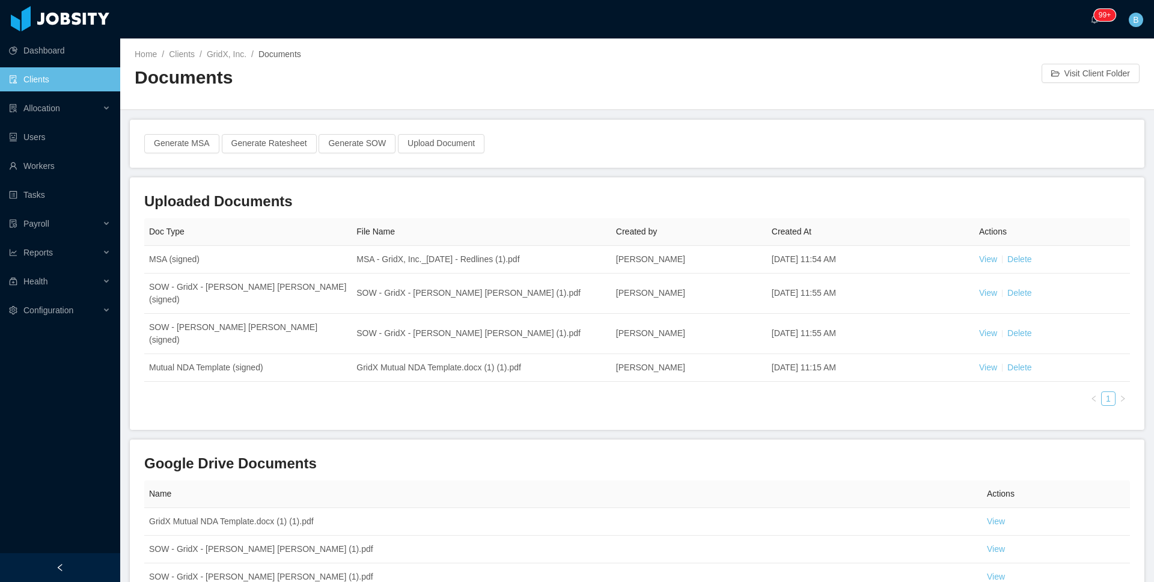 The width and height of the screenshot is (1154, 582). I want to click on span: Payroll, so click(36, 224).